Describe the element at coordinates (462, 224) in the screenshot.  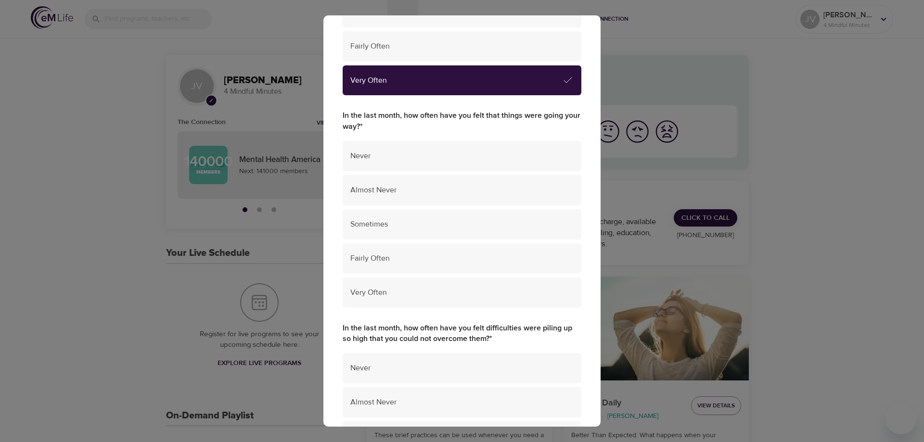
I see `span: Sometimes` at that location.